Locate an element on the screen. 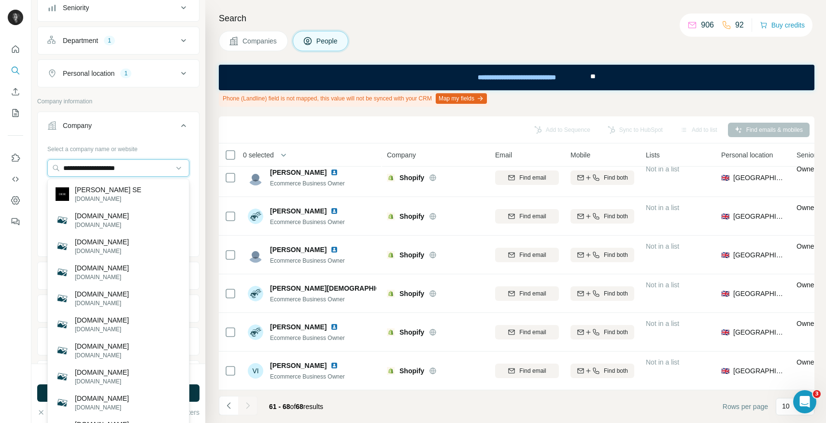 This screenshot has height=423, width=826. button: Enrich CSV is located at coordinates (15, 92).